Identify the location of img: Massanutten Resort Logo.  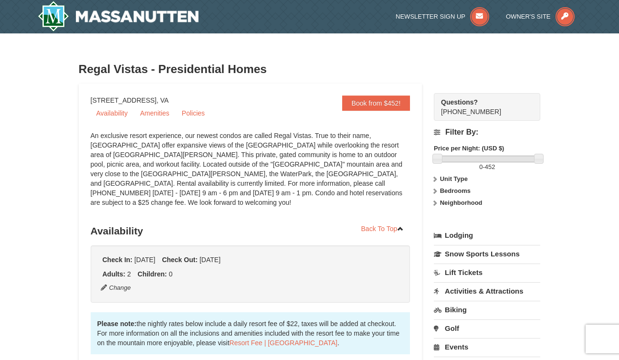
(118, 16).